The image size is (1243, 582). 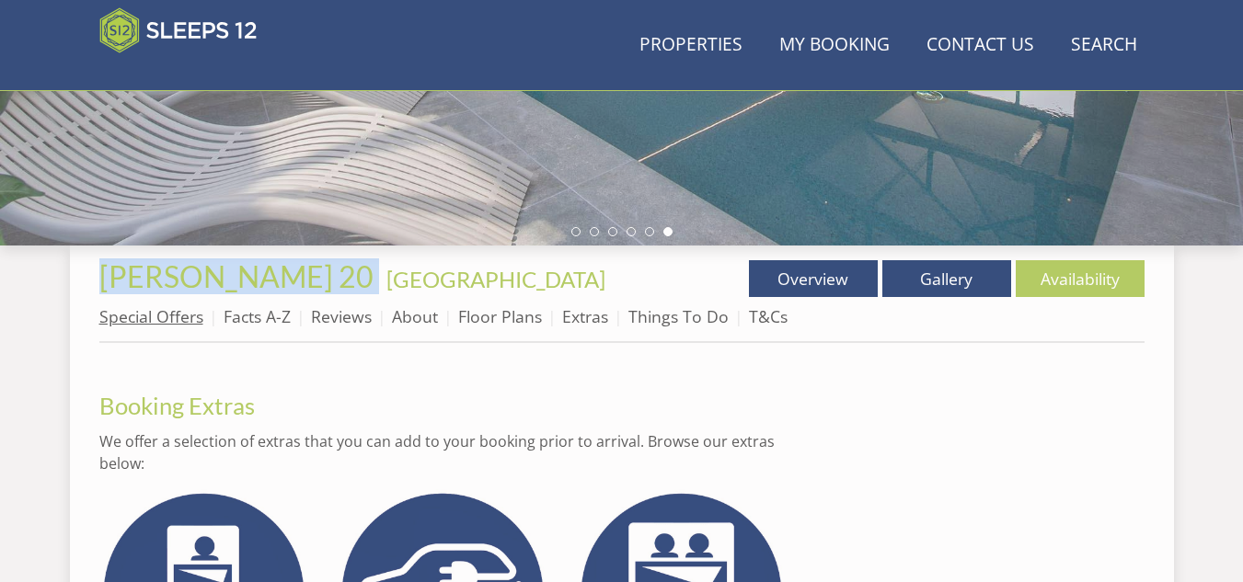 I want to click on a: Floor Plans, so click(x=499, y=316).